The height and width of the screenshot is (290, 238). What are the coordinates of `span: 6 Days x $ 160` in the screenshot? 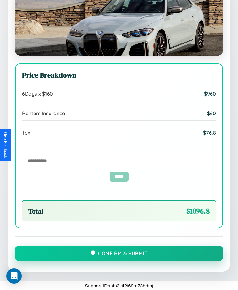 It's located at (37, 94).